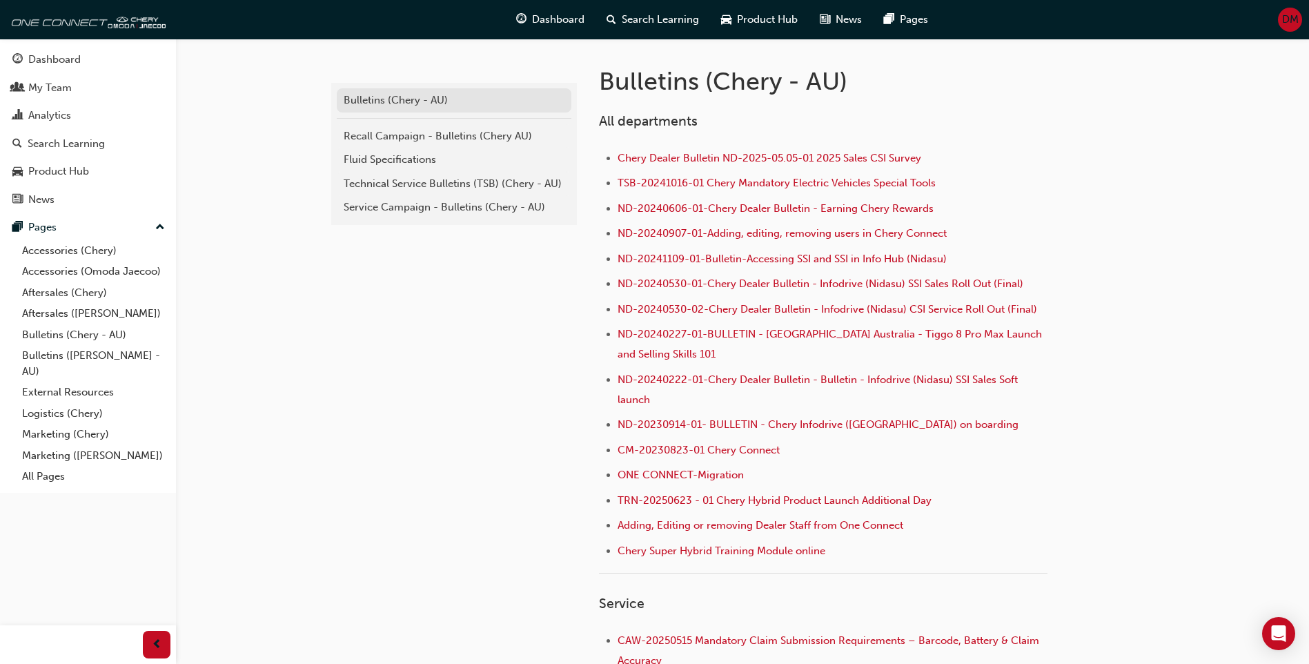 The image size is (1309, 664). What do you see at coordinates (906, 19) in the screenshot?
I see `a: pages-iconPages` at bounding box center [906, 19].